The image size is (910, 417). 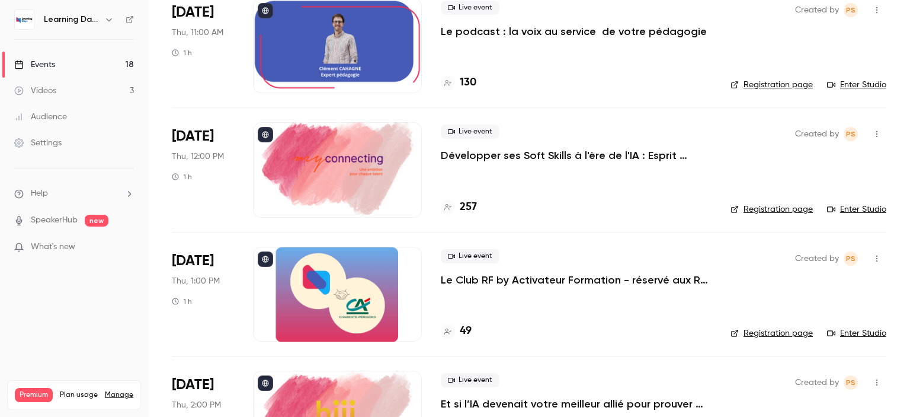 I want to click on span: Plan usage, so click(x=79, y=395).